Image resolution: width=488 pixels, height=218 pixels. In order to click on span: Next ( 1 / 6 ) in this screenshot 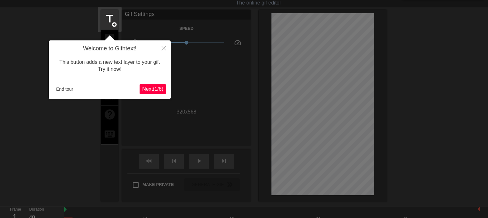, I will do `click(153, 89)`.